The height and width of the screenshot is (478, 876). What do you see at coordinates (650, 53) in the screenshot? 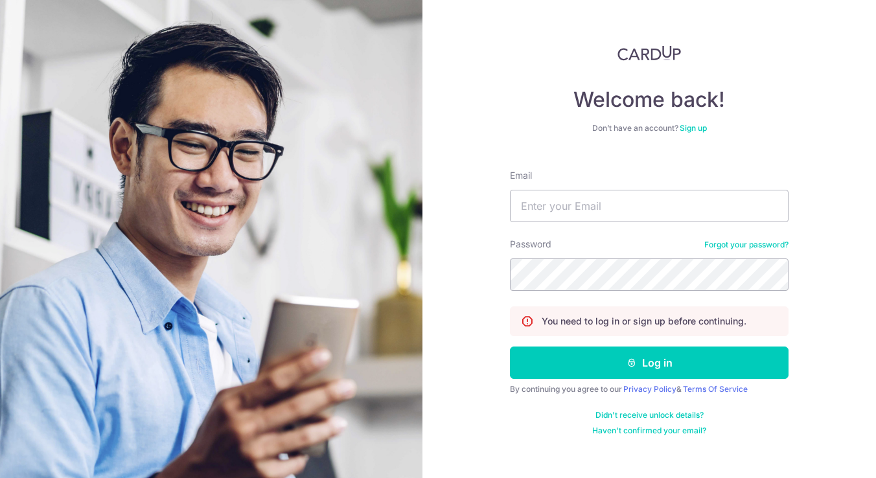
I see `img: CardUp Logo` at bounding box center [650, 53].